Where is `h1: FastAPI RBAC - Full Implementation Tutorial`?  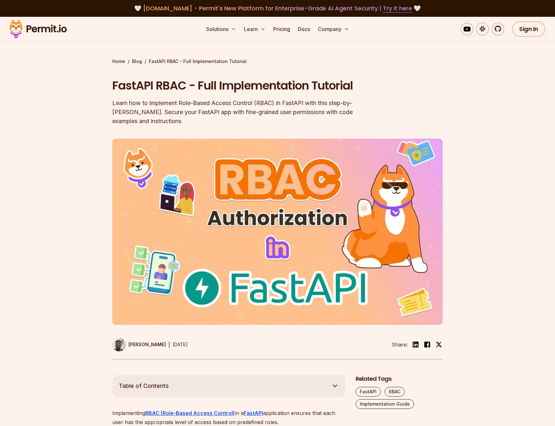
h1: FastAPI RBAC - Full Implementation Tutorial is located at coordinates (236, 86).